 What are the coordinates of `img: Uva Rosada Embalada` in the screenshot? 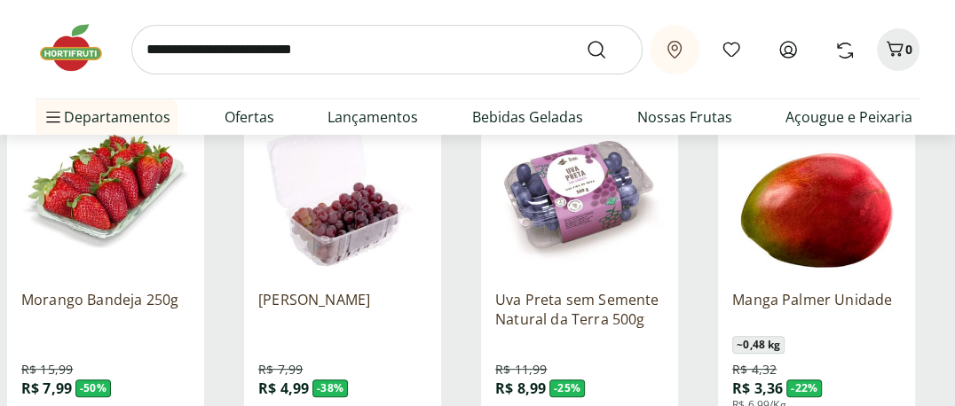 It's located at (343, 192).